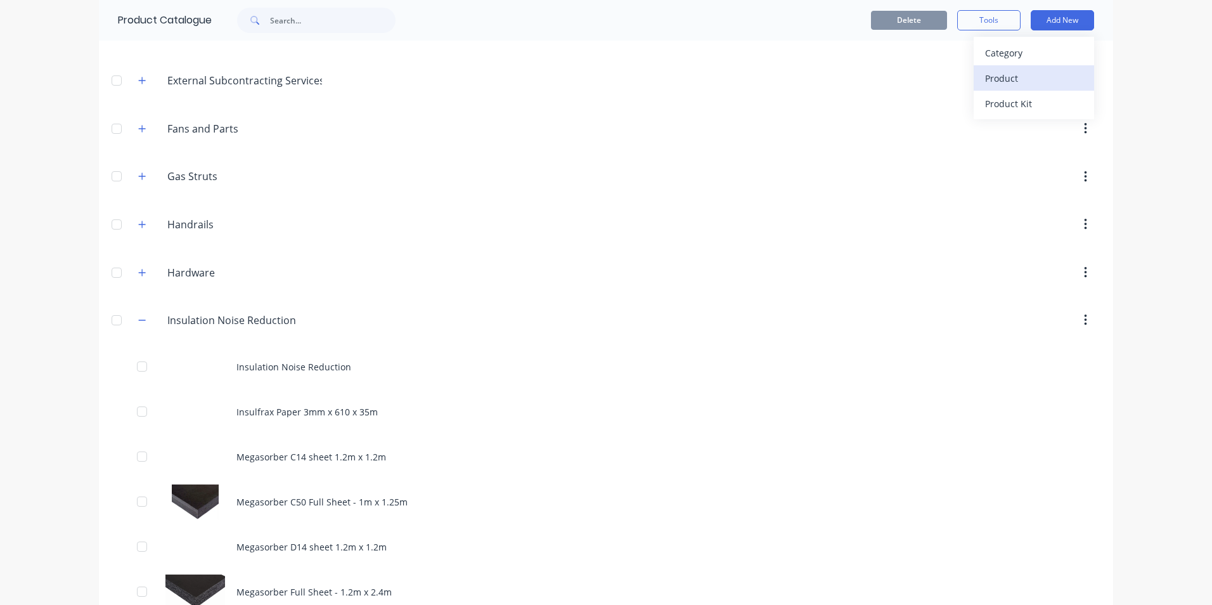 The height and width of the screenshot is (605, 1212). I want to click on div: Category, so click(1034, 53).